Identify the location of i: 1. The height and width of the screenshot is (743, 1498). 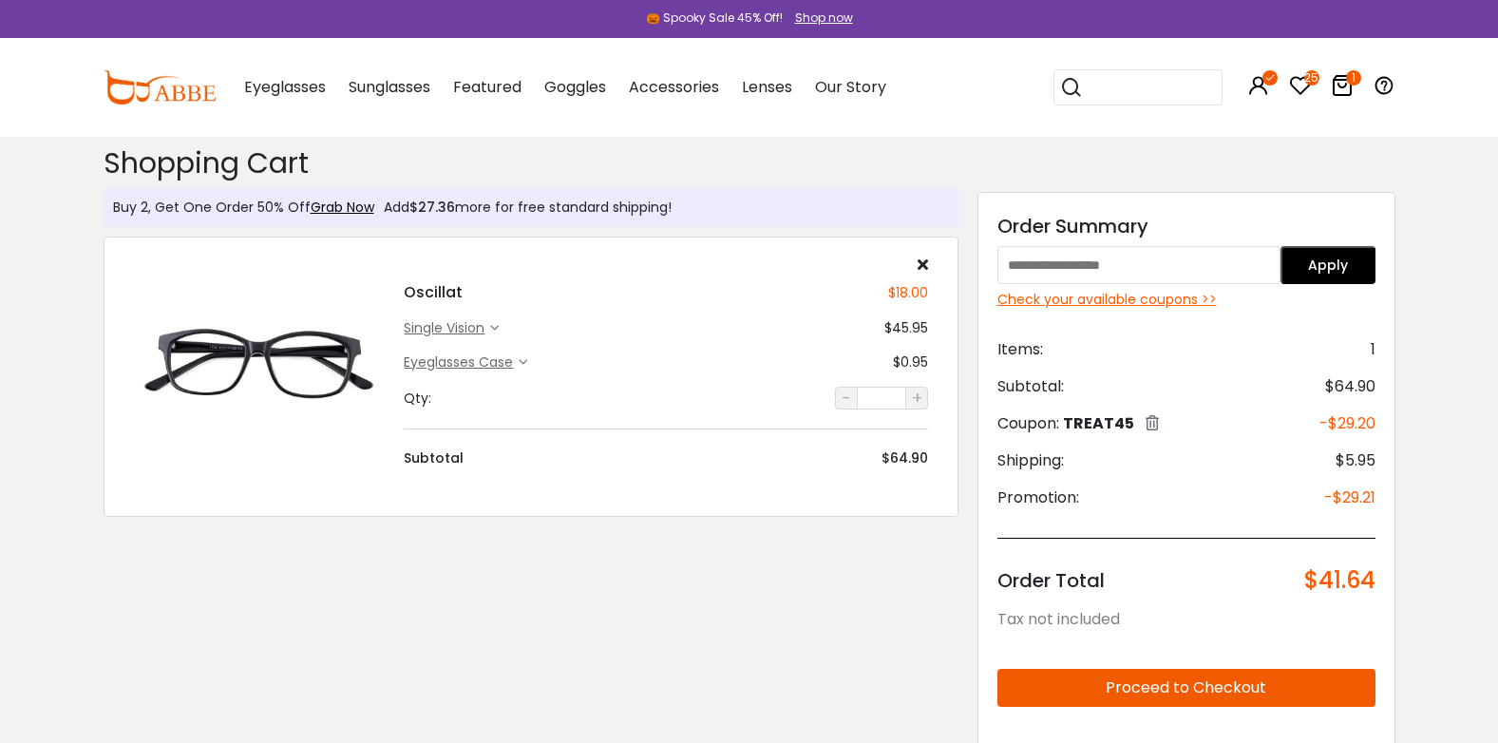
(1354, 78).